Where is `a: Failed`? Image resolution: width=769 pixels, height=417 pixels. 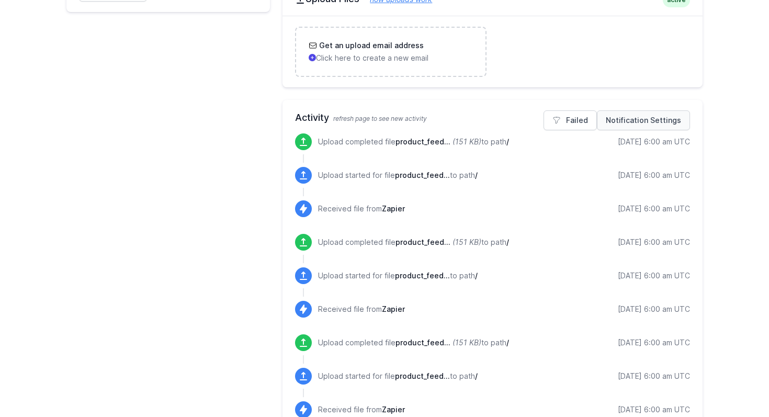
a: Failed is located at coordinates (570, 120).